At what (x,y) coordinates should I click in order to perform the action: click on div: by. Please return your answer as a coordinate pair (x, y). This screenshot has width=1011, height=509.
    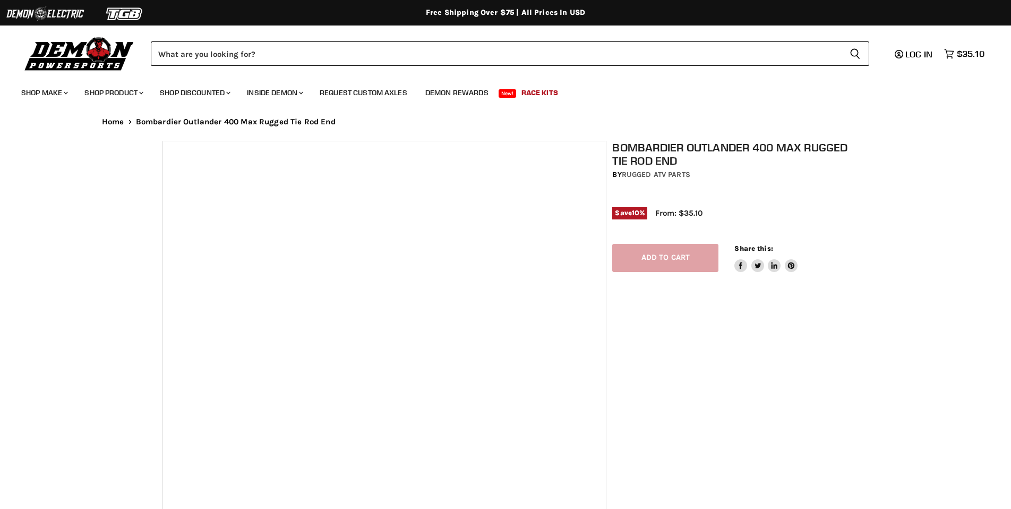
    Looking at the image, I should click on (733, 175).